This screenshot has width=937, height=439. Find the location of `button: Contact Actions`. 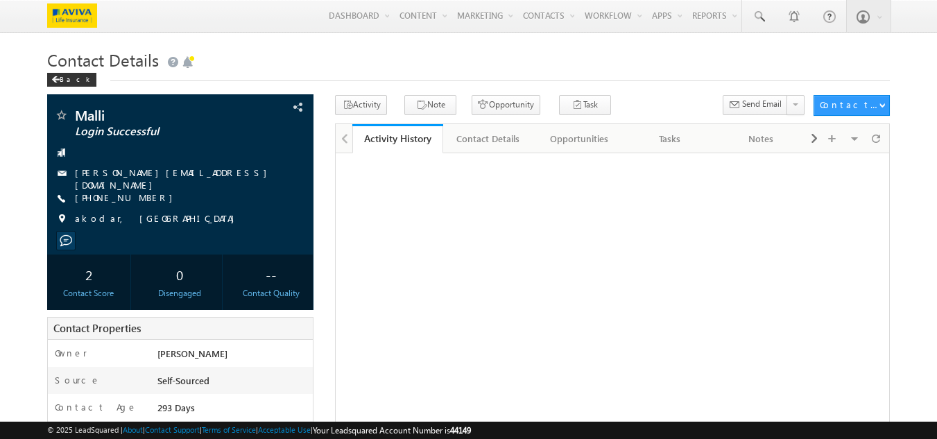

button: Contact Actions is located at coordinates (852, 105).